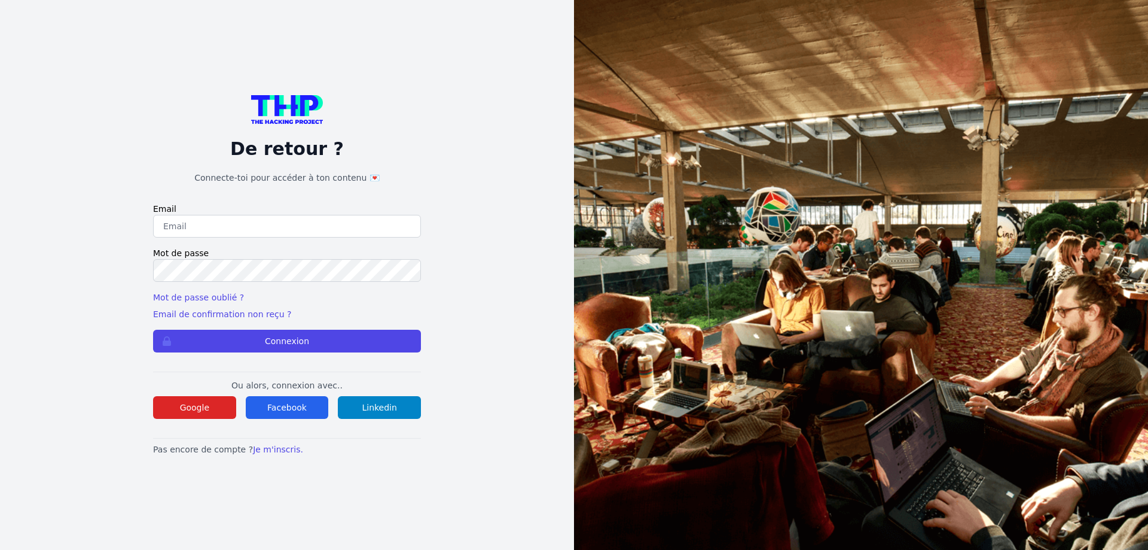 This screenshot has height=550, width=1148. I want to click on button: Facebook, so click(287, 407).